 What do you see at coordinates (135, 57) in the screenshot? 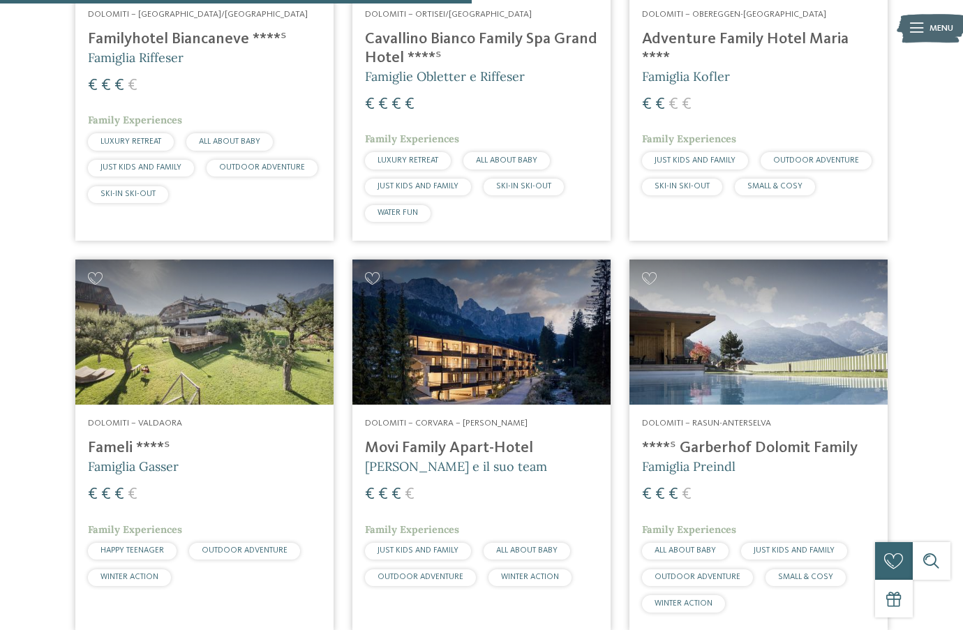
I see `span: Famiglia Riffeser` at bounding box center [135, 57].